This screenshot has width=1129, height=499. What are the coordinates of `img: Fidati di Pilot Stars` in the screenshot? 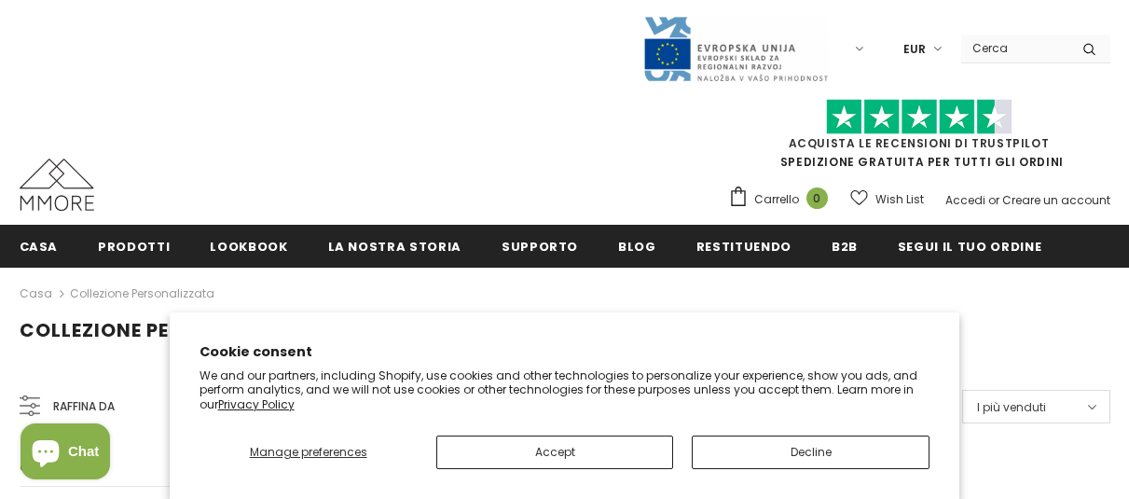 It's located at (919, 116).